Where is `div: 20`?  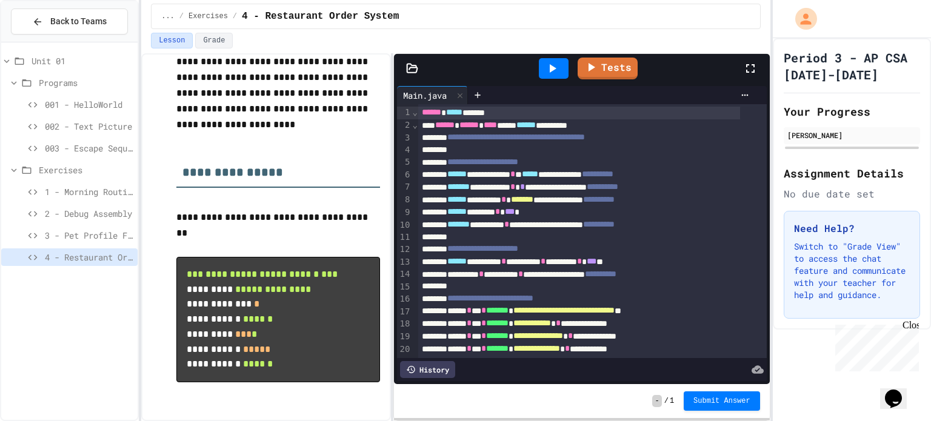
div: 20 is located at coordinates (404, 350).